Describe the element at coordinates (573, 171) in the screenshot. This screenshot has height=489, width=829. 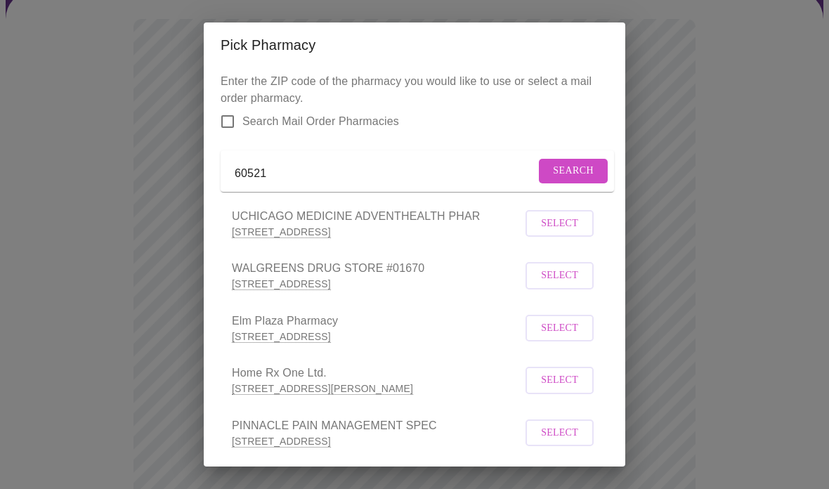
I see `span: Search` at that location.